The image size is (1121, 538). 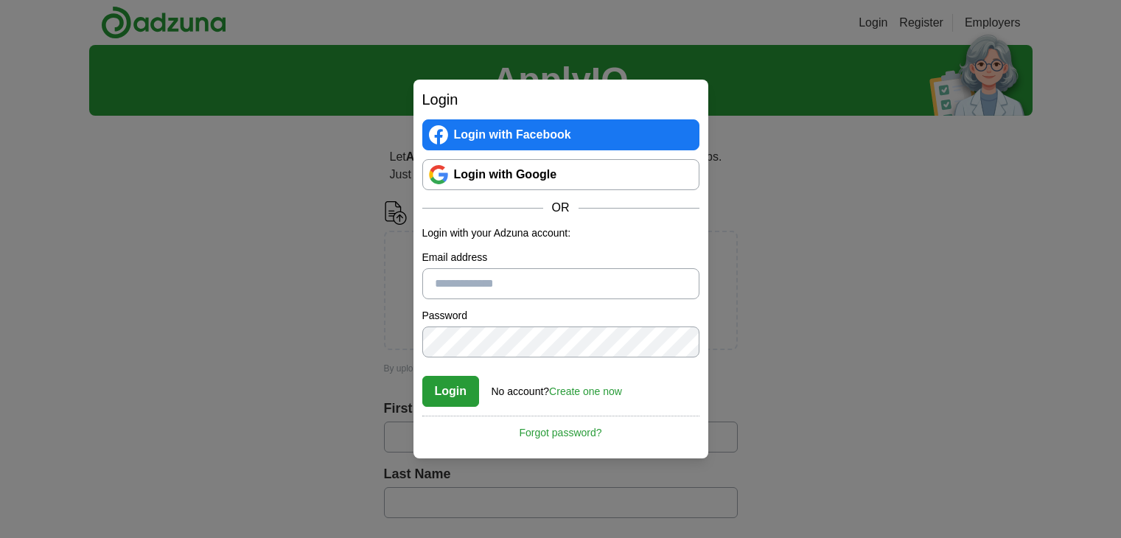 I want to click on h2: Login, so click(x=561, y=100).